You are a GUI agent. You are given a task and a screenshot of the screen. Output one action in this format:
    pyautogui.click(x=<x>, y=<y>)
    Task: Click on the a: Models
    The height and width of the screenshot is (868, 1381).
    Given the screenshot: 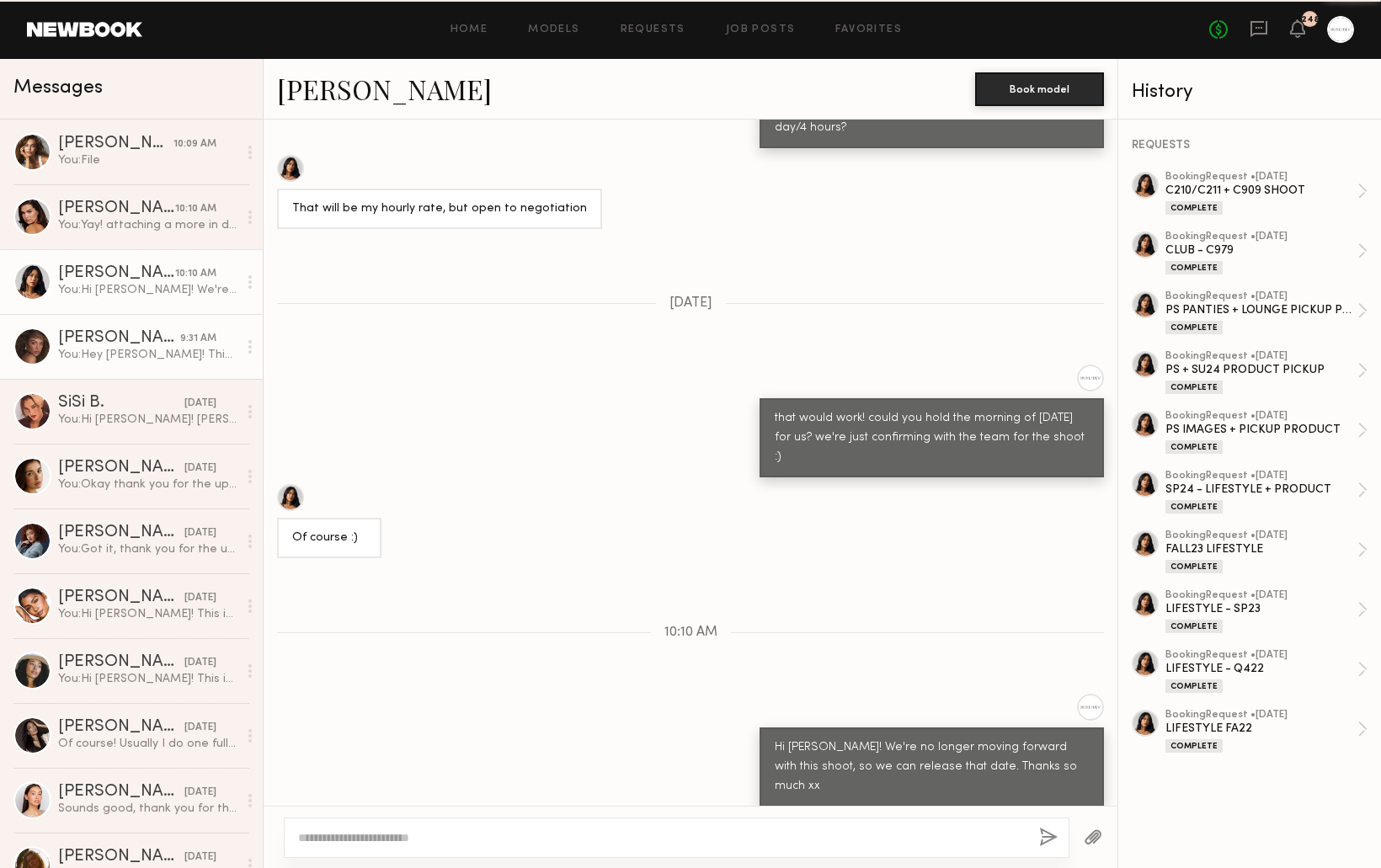 What is the action you would take?
    pyautogui.click(x=553, y=29)
    